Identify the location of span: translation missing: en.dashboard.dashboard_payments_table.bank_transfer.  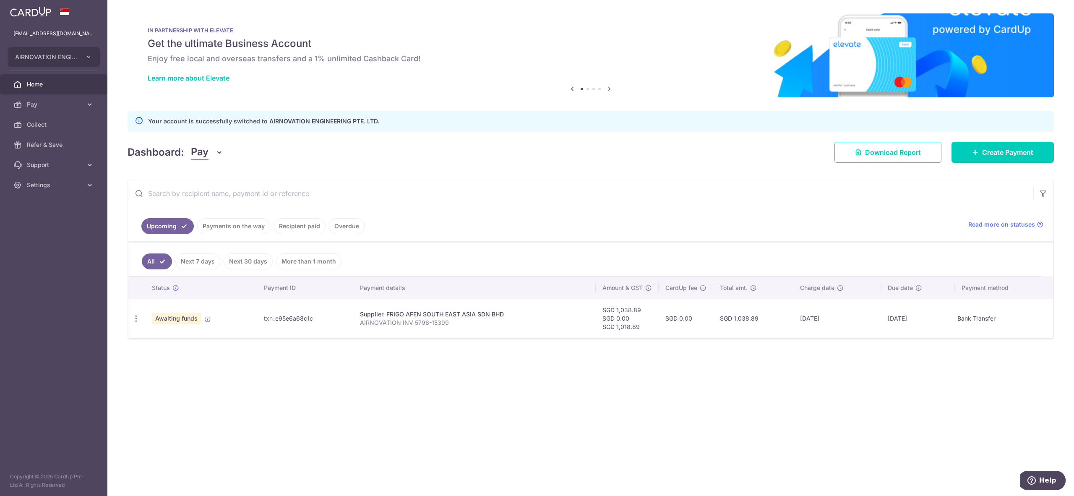
(976, 318).